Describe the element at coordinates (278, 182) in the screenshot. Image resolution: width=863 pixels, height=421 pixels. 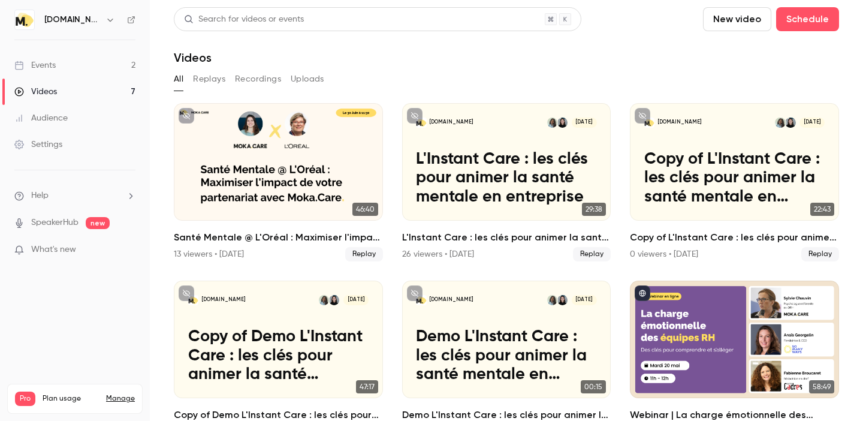
I see `li: Santé Mentale @ L'Oréal : Maximiser l'impact de votre partenariat avec Moka.Care` at that location.